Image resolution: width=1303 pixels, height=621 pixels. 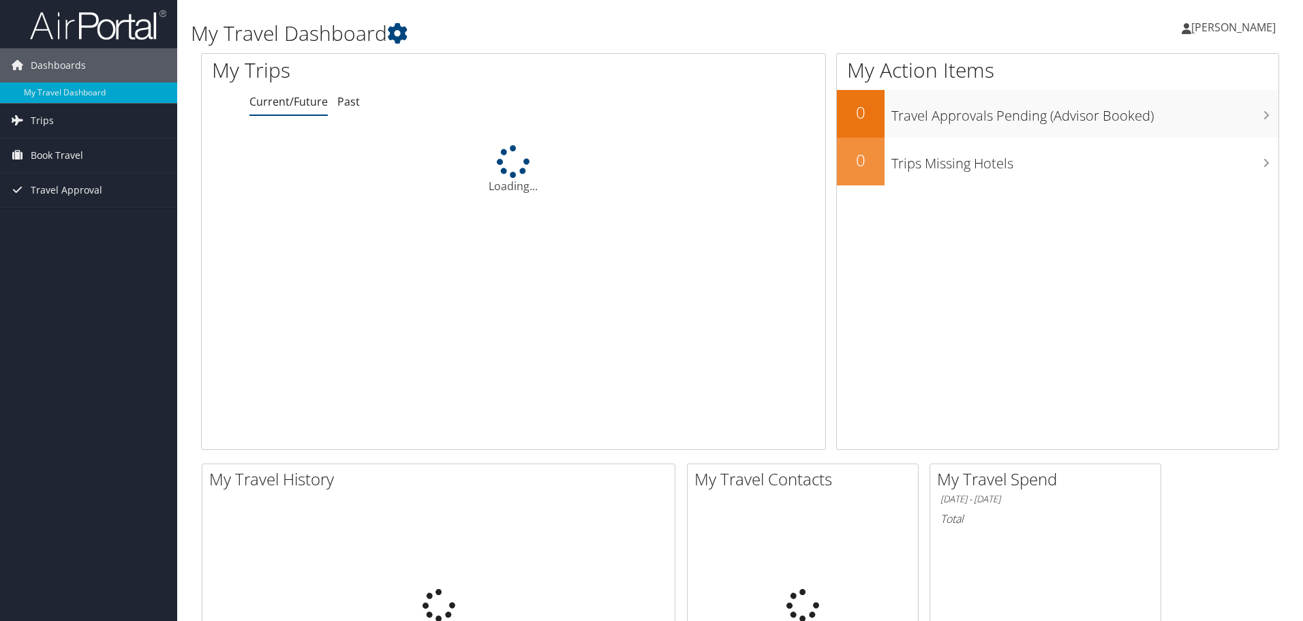 I want to click on h2: My Travel Spend, so click(x=1049, y=479).